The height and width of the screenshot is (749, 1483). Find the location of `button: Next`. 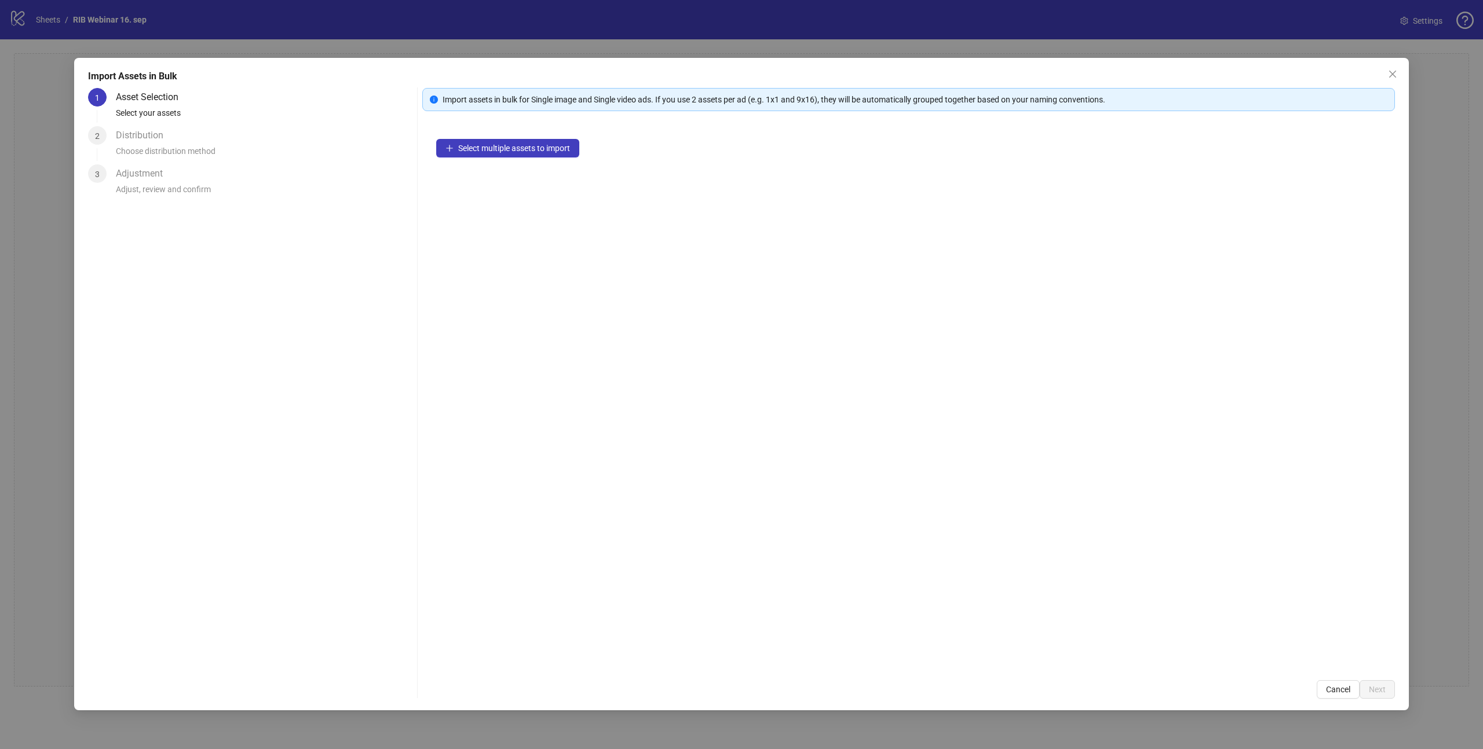

button: Next is located at coordinates (1377, 690).